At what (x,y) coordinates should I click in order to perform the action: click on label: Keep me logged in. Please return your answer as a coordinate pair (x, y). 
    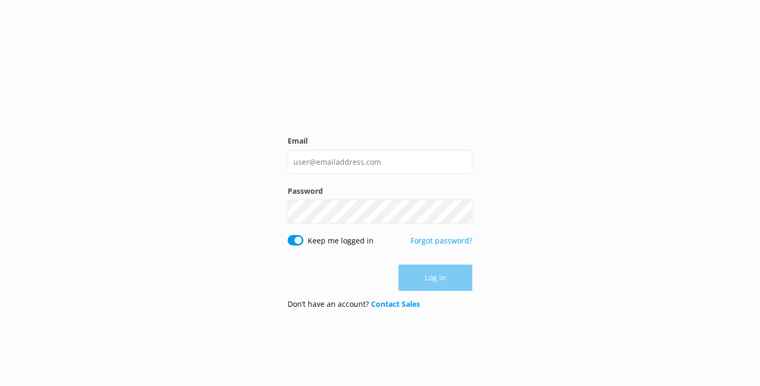
    Looking at the image, I should click on (341, 241).